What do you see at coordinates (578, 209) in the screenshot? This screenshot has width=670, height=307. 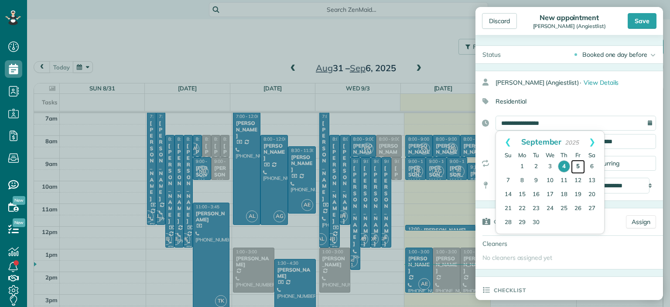 I see `a: 26` at bounding box center [578, 209].